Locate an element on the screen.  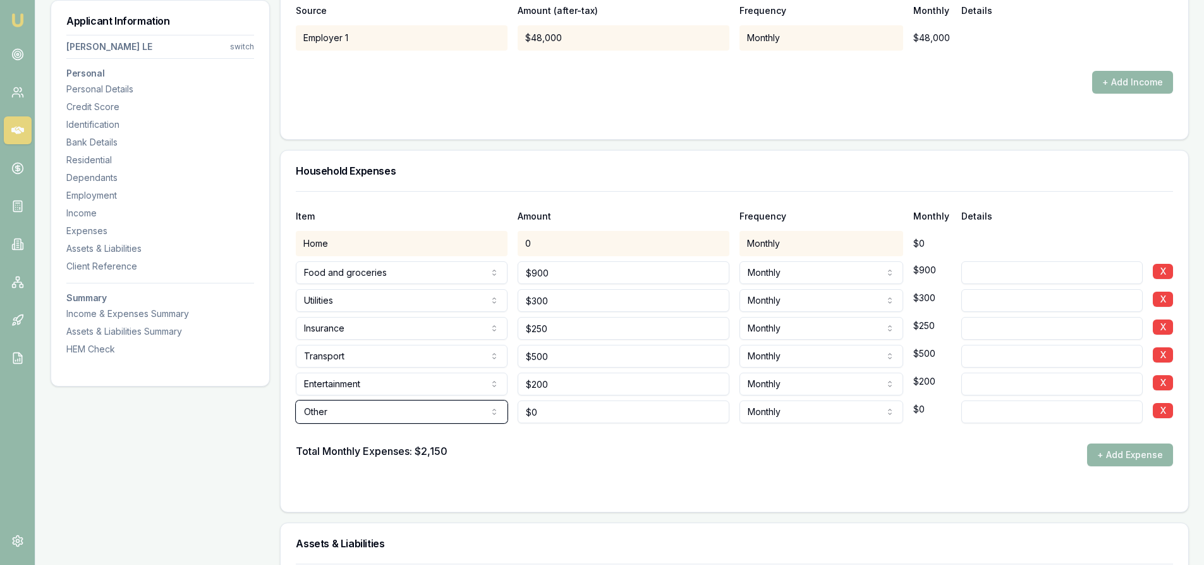
div: Residential is located at coordinates (160, 160).